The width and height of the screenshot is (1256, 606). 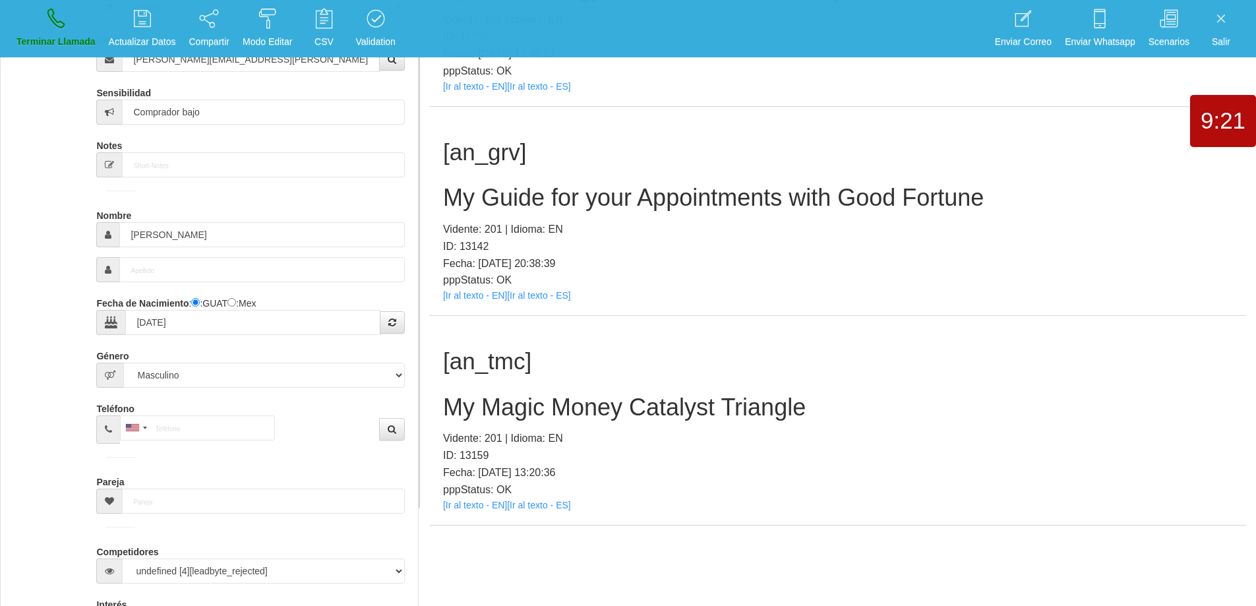 What do you see at coordinates (1223, 121) in the screenshot?
I see `h1: 9:21` at bounding box center [1223, 121].